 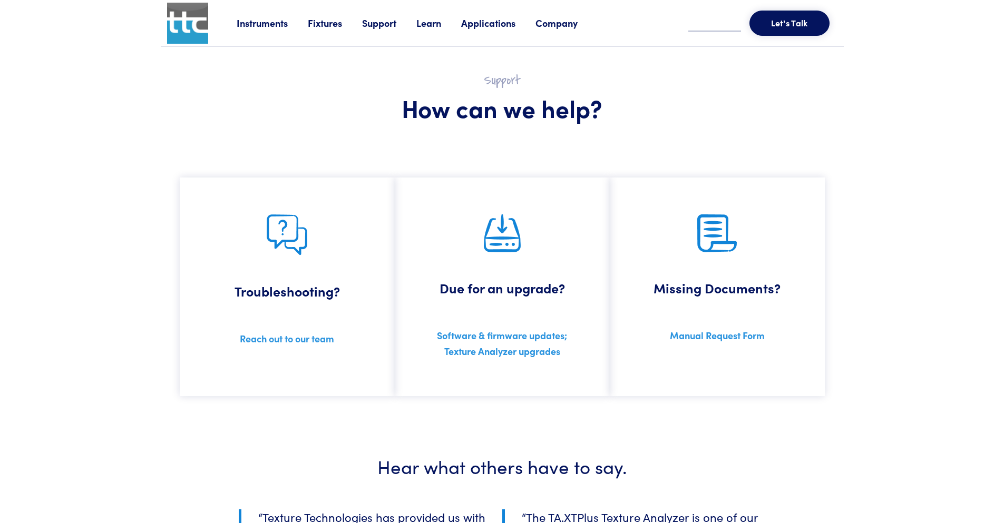 I want to click on button: Let's Talk, so click(x=790, y=23).